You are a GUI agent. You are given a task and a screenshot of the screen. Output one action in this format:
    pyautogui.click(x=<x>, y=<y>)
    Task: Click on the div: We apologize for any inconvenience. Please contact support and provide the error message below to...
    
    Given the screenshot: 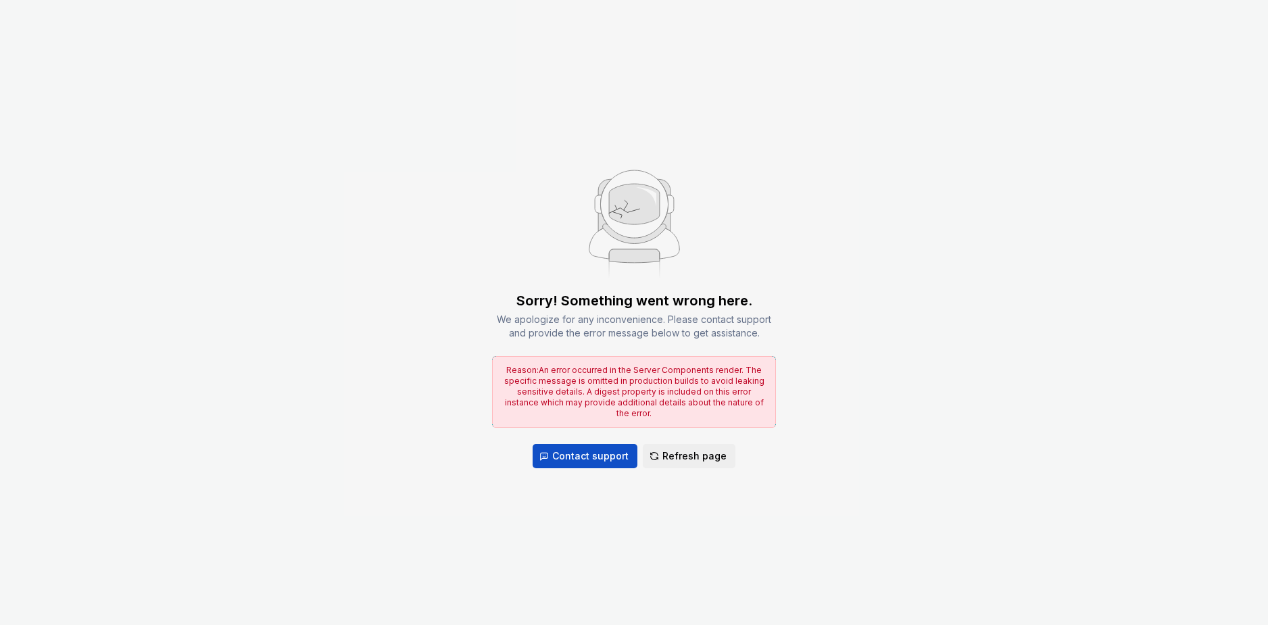 What is the action you would take?
    pyautogui.click(x=634, y=326)
    